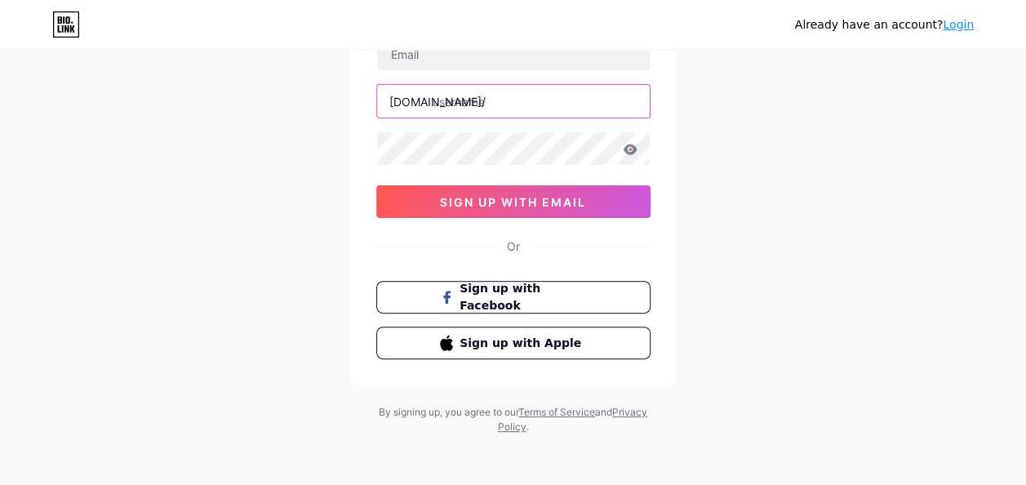 This screenshot has width=1026, height=485. I want to click on div: By signing up, you agree to our and ., so click(513, 419).